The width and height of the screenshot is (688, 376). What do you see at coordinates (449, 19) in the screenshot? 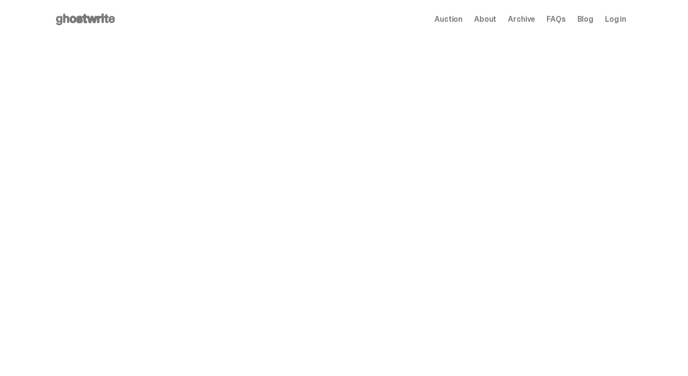
I see `a: Auction` at bounding box center [449, 19].